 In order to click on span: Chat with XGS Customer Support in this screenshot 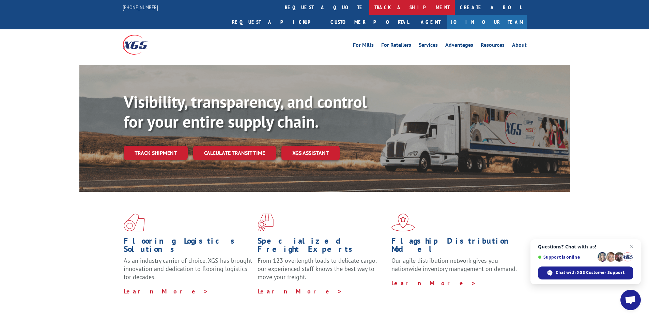, I will do `click(590, 272)`.